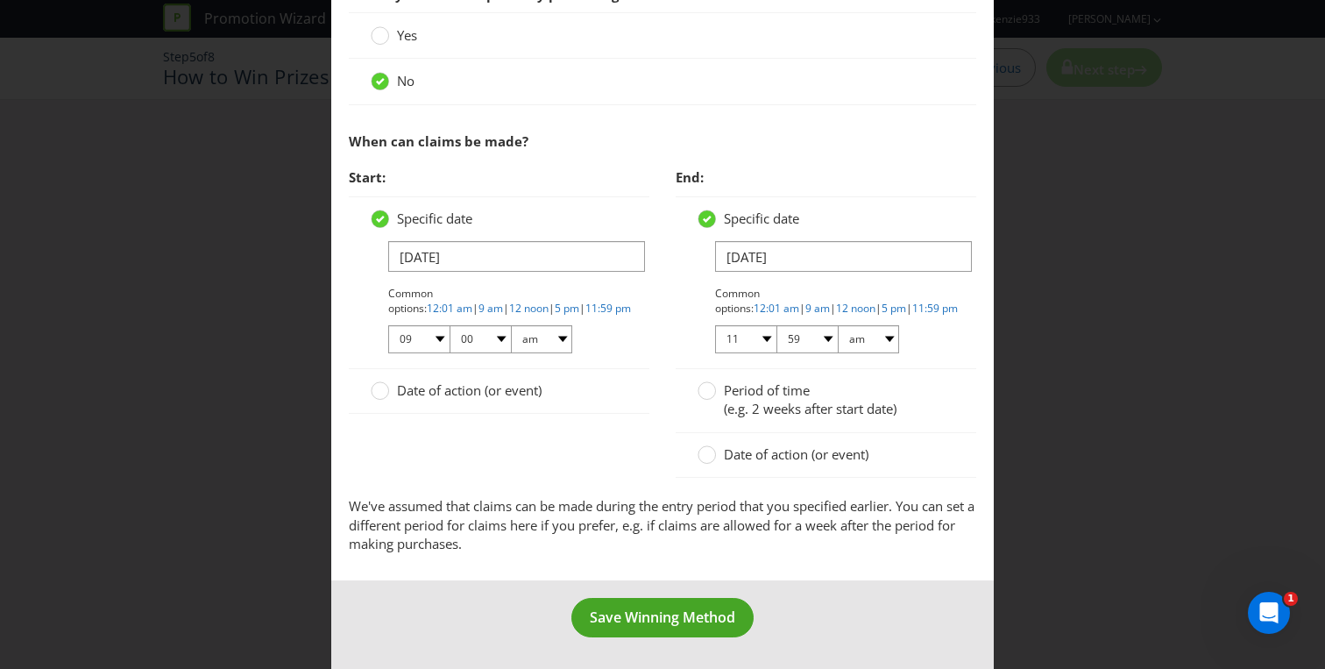 The width and height of the screenshot is (1325, 669). Describe the element at coordinates (407, 35) in the screenshot. I see `span: Yes` at that location.